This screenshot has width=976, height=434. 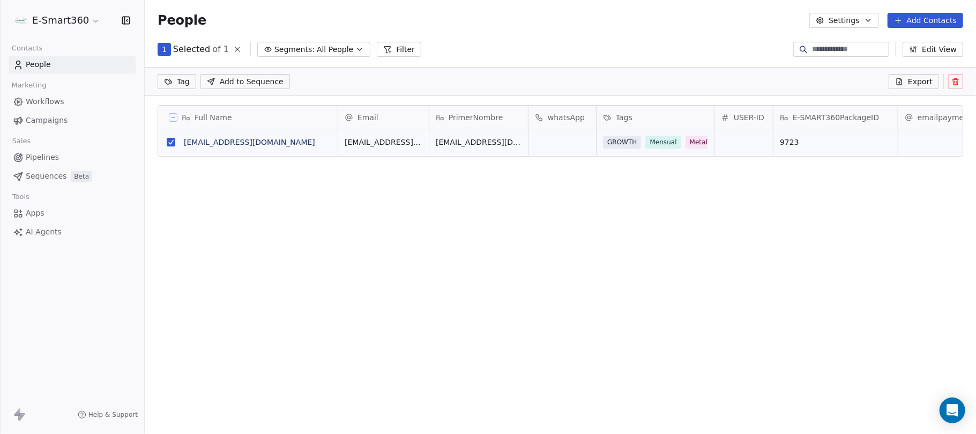 I want to click on button: Edit View, so click(x=933, y=49).